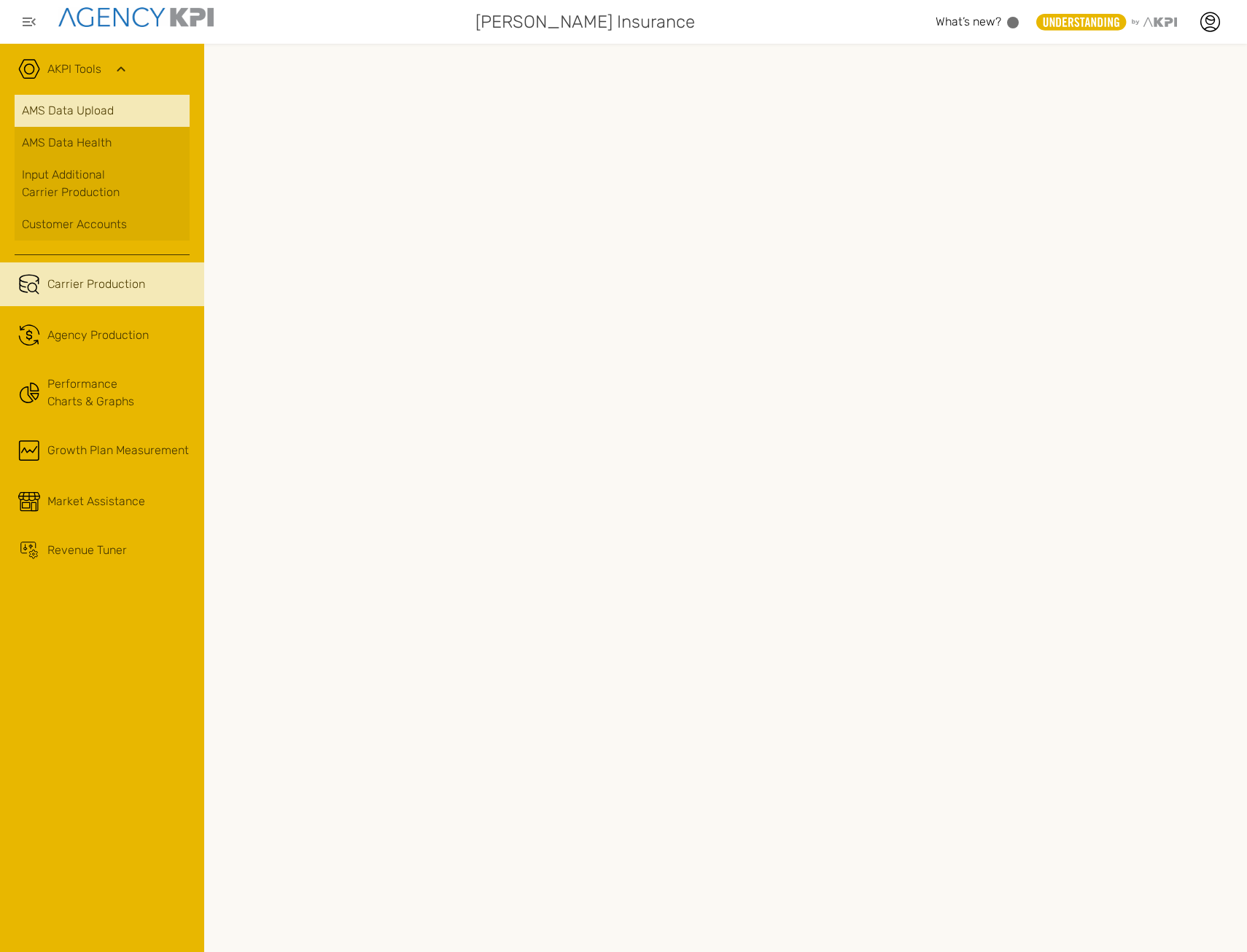 Image resolution: width=1247 pixels, height=952 pixels. Describe the element at coordinates (87, 551) in the screenshot. I see `span: Revenue Tuner` at that location.